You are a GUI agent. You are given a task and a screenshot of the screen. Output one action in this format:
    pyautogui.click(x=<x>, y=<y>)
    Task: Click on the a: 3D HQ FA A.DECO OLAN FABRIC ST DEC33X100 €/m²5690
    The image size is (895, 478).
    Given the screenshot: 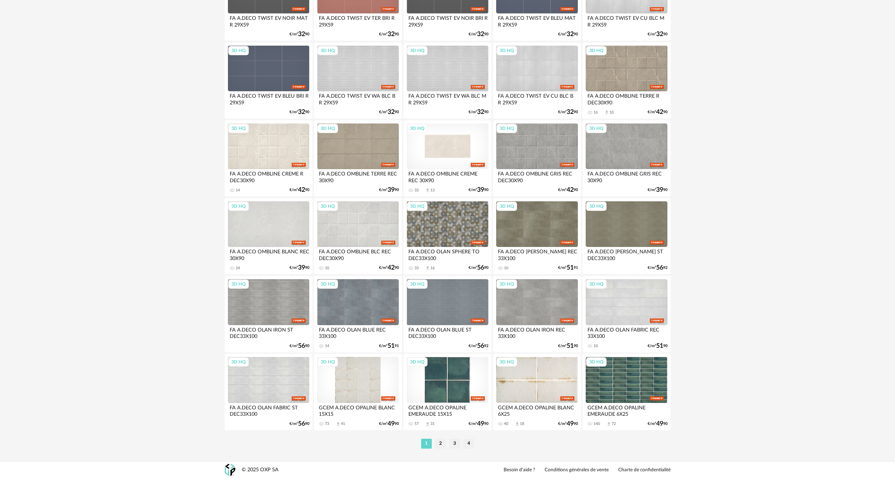 What is the action you would take?
    pyautogui.click(x=269, y=392)
    